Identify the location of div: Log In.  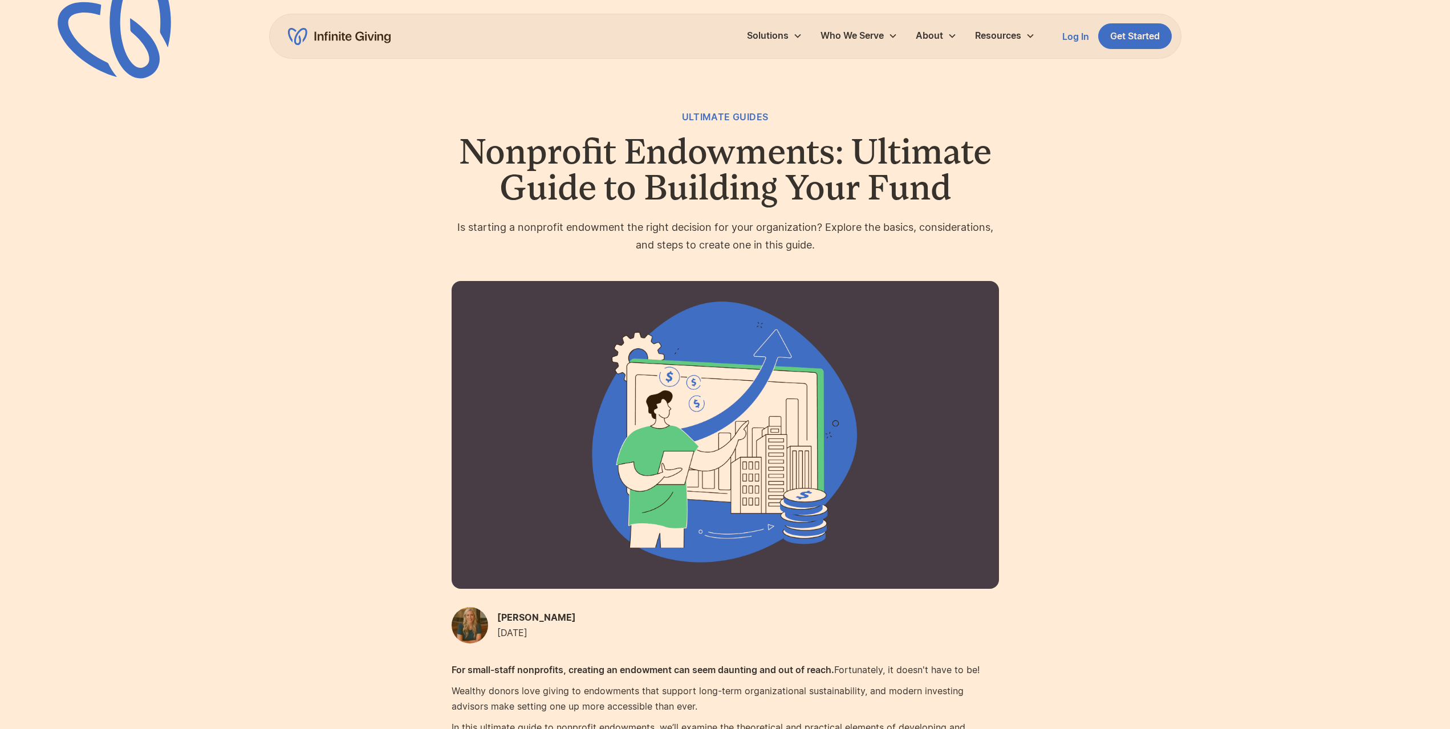
(1075, 36).